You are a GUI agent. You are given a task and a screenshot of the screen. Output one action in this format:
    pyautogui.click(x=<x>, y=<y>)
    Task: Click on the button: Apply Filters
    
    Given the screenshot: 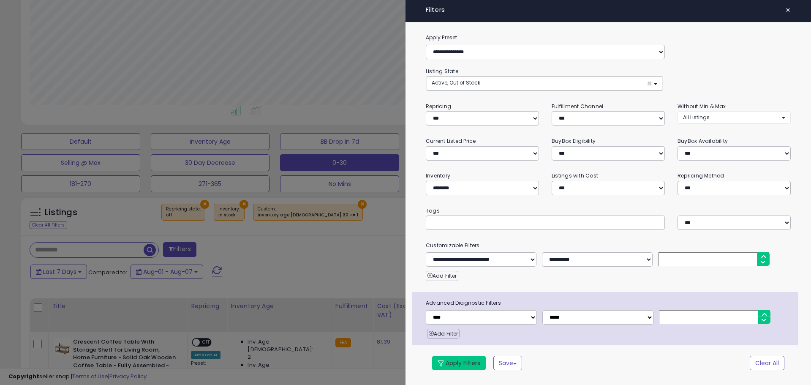 What is the action you would take?
    pyautogui.click(x=459, y=363)
    